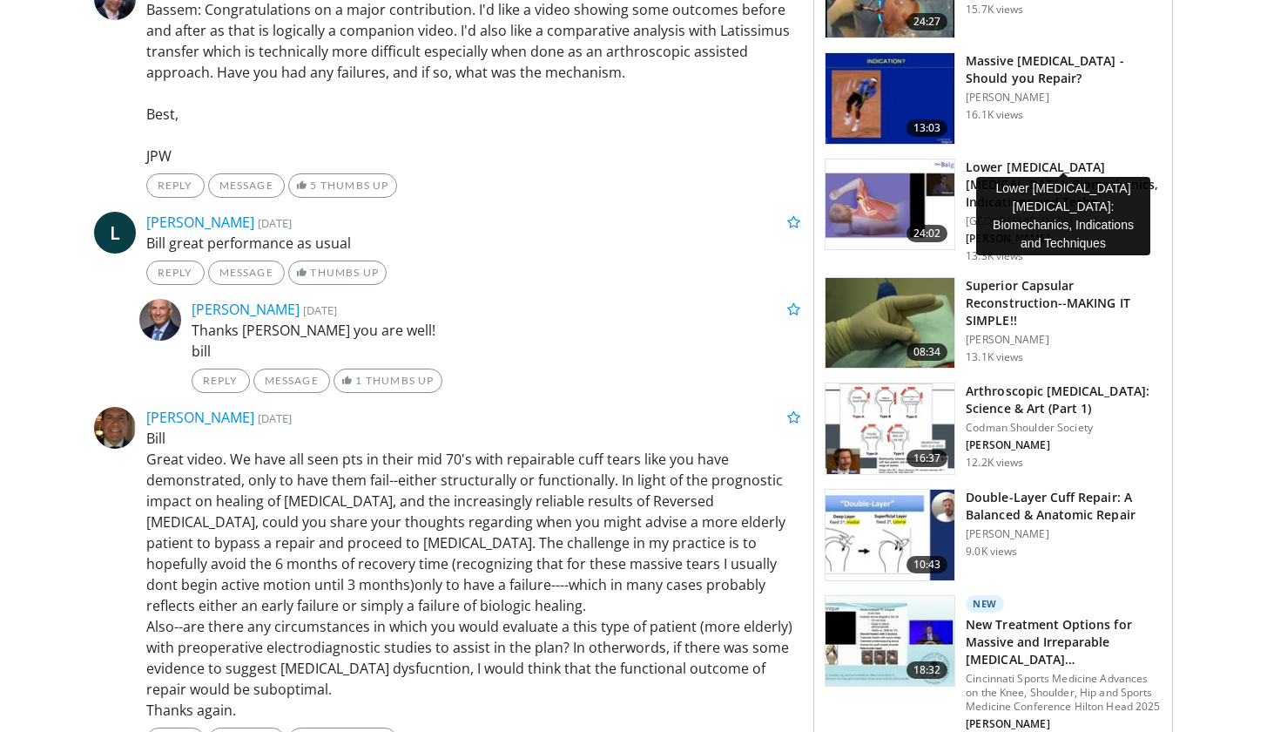 The height and width of the screenshot is (732, 1267). Describe the element at coordinates (342, 186) in the screenshot. I see `a: 5 Thumbs Up` at that location.